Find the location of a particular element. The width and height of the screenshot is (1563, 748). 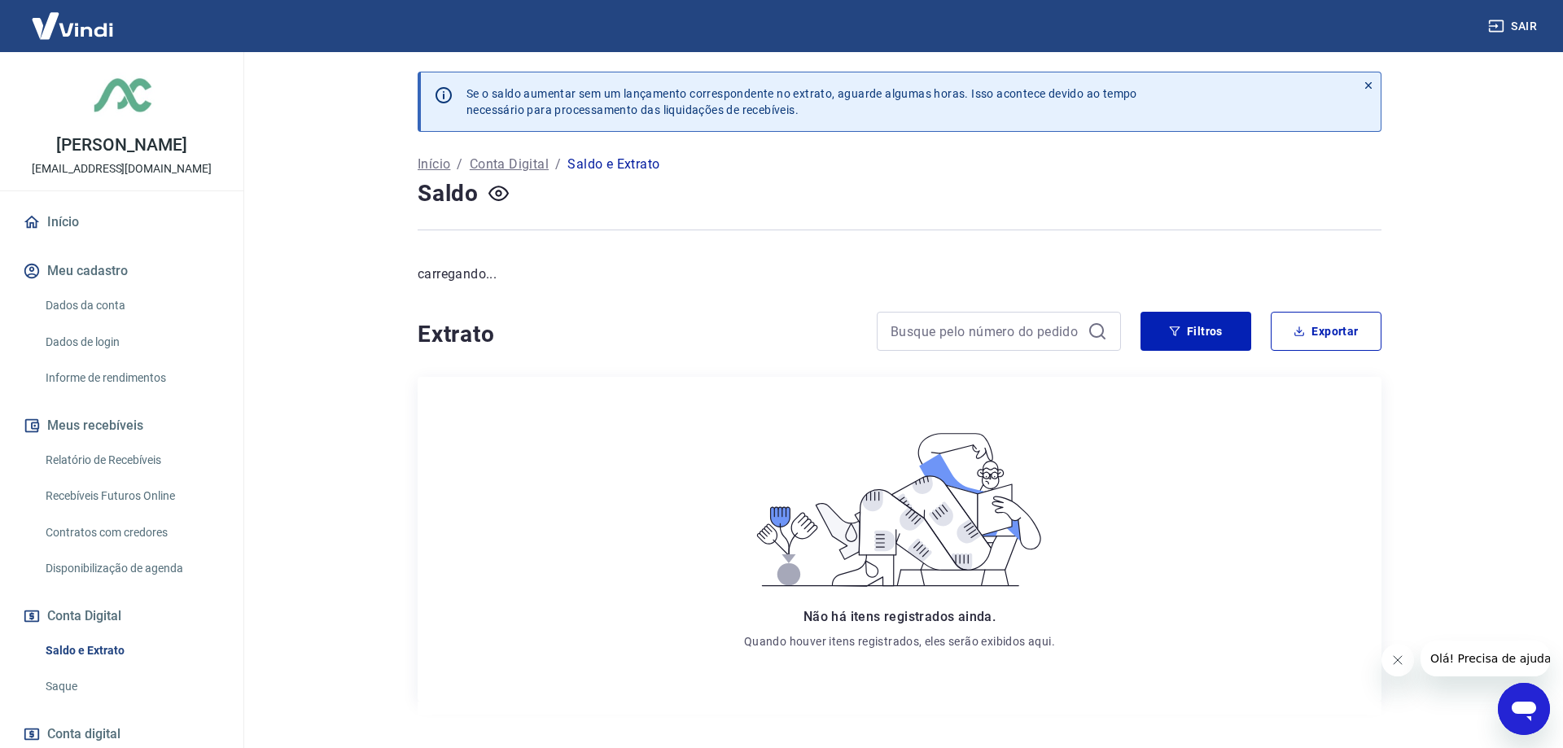

span: Não há itens registrados ainda. is located at coordinates (900, 616).